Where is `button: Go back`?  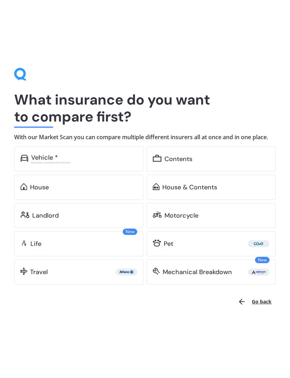 button: Go back is located at coordinates (254, 302).